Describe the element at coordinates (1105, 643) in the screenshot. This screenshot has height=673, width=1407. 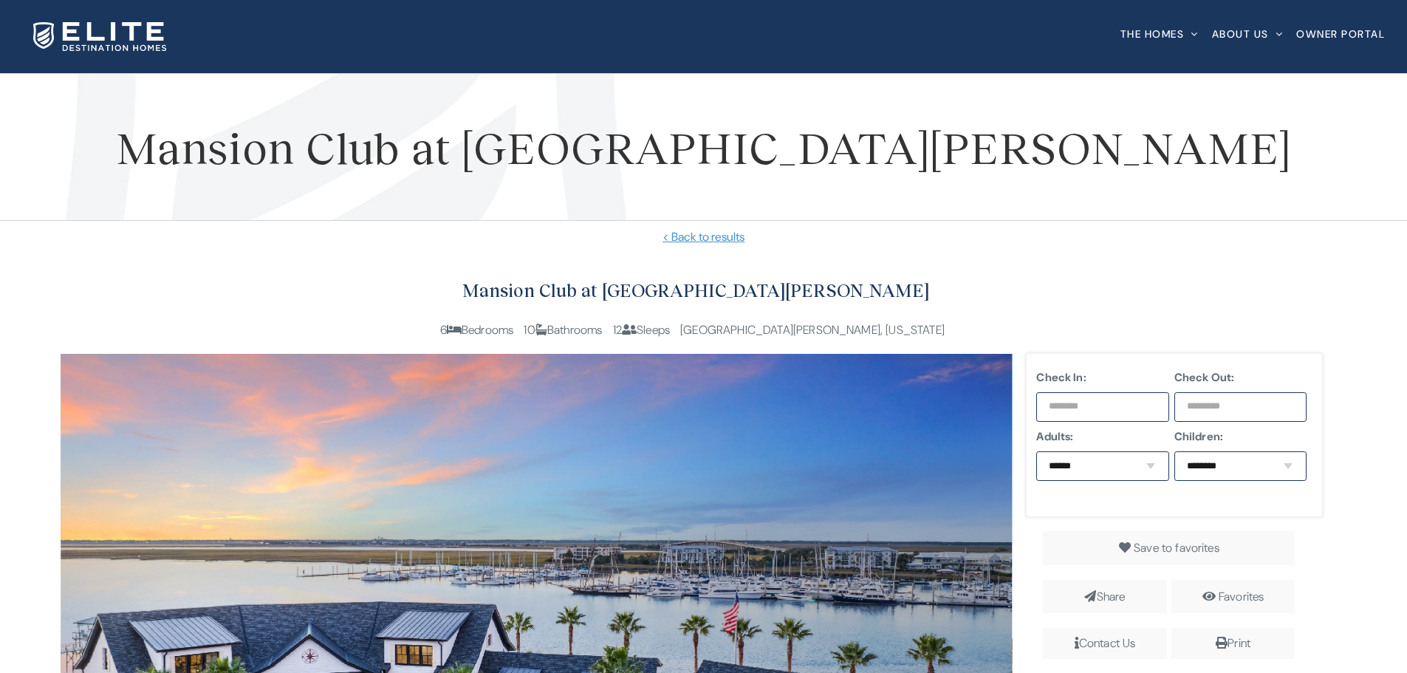
I see `span: Contact Us` at that location.